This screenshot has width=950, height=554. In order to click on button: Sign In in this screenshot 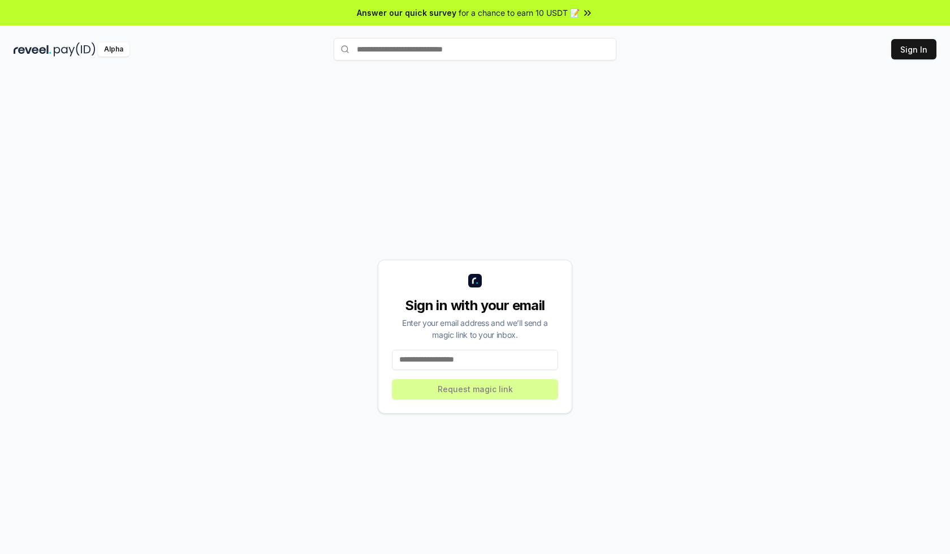, I will do `click(914, 49)`.